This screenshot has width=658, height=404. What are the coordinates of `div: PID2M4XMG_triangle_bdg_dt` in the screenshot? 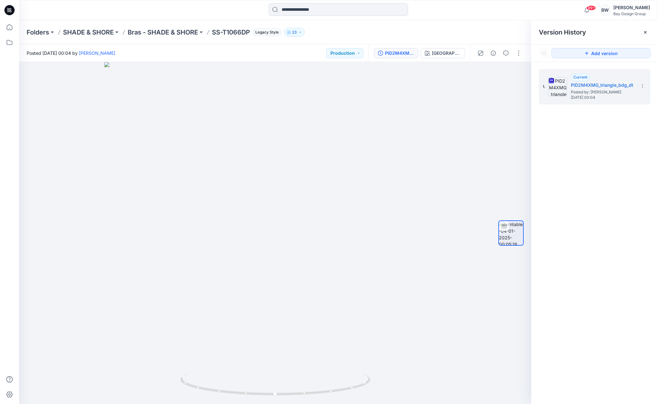 It's located at (400, 53).